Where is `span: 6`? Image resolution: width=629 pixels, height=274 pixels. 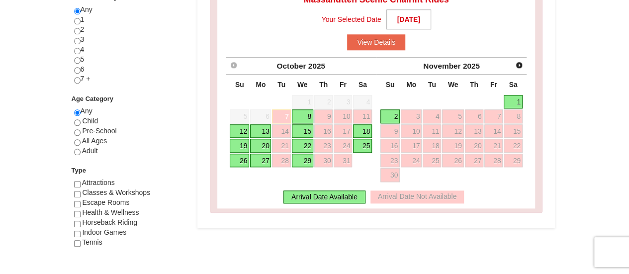 span: 6 is located at coordinates (260, 116).